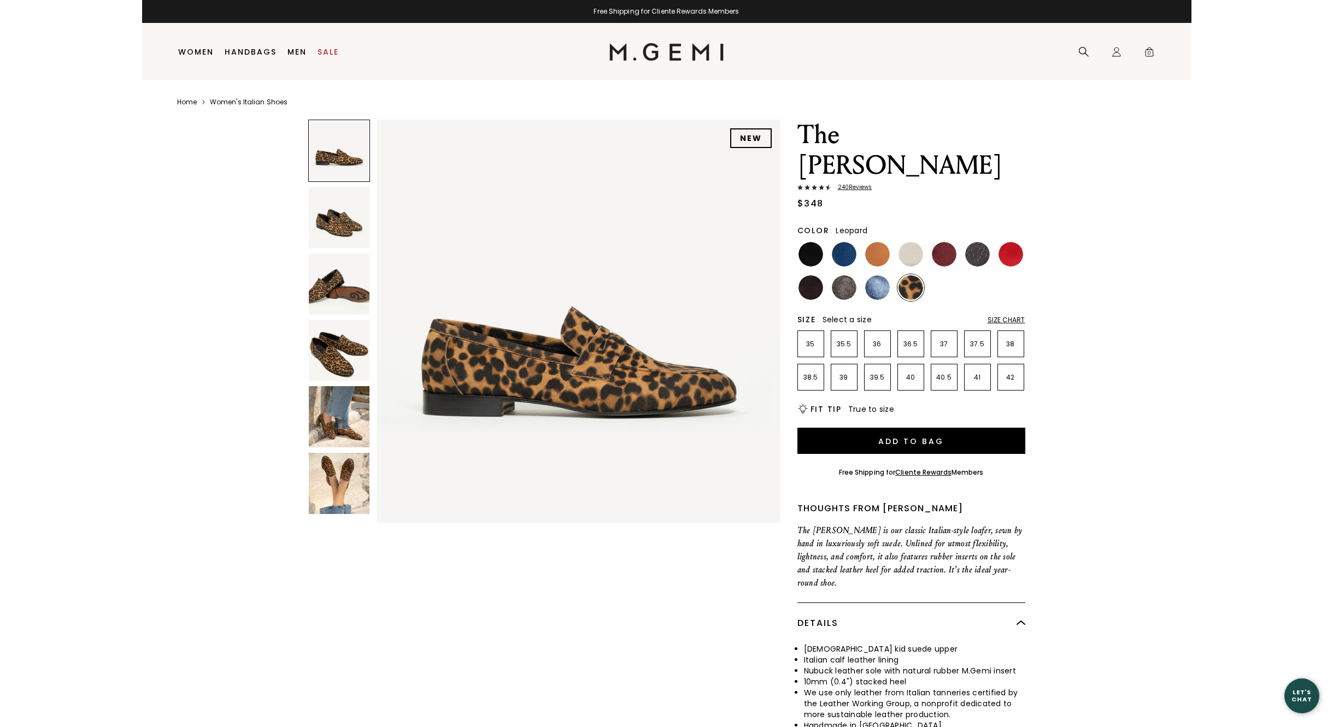  What do you see at coordinates (666, 52) in the screenshot?
I see `img: M.Gemi` at bounding box center [666, 52].